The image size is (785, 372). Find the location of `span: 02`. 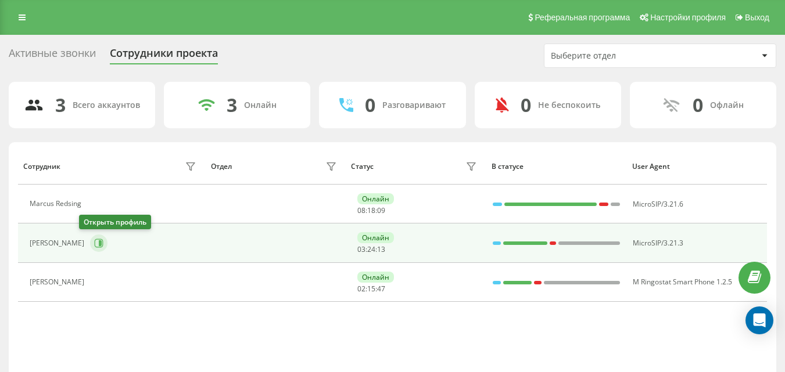

span: 02 is located at coordinates (361, 289).